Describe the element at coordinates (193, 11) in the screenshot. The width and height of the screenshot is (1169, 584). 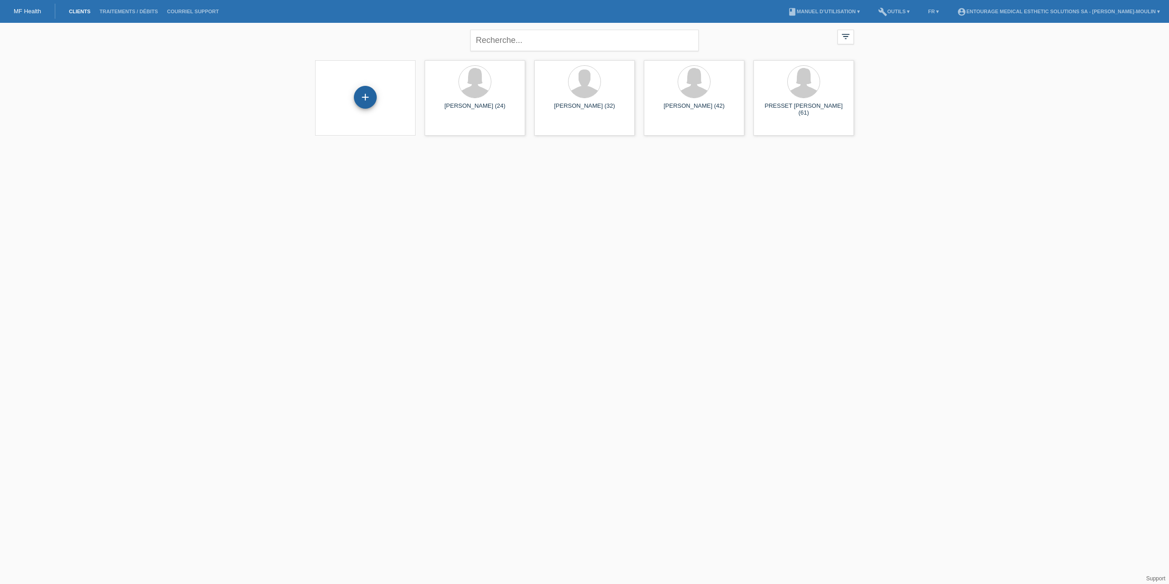
I see `a: Courriel Support` at that location.